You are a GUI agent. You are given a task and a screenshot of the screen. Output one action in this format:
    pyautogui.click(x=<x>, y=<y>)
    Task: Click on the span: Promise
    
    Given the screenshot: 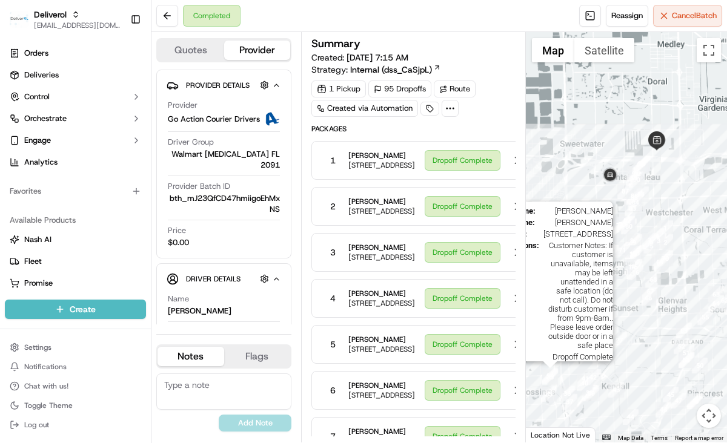 What is the action you would take?
    pyautogui.click(x=38, y=284)
    